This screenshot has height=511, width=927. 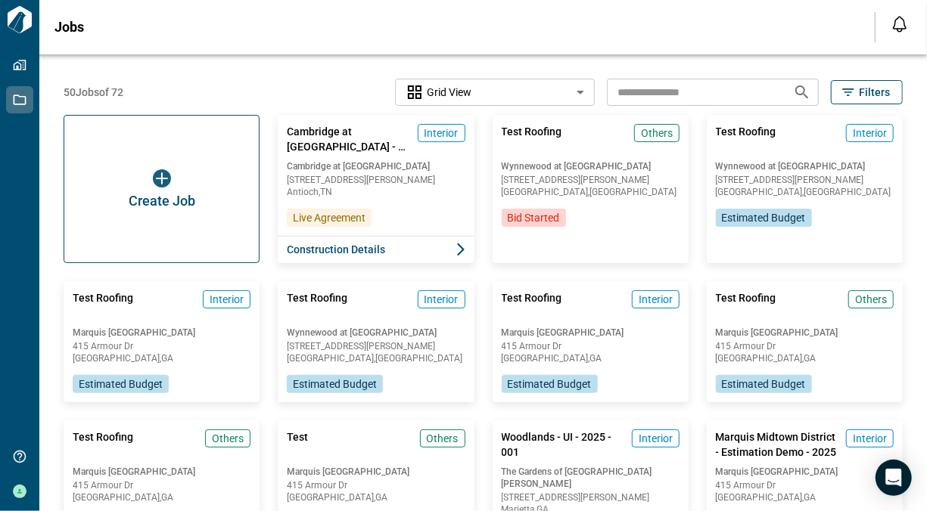 What do you see at coordinates (899, 24) in the screenshot?
I see `button: Open notification feed` at bounding box center [899, 24].